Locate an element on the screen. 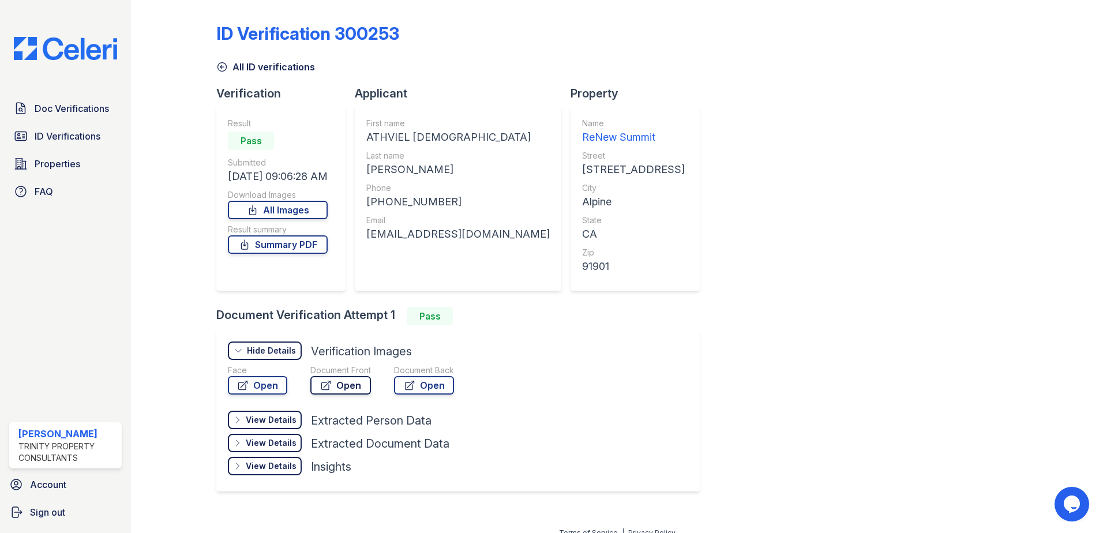 Image resolution: width=1103 pixels, height=533 pixels. div: ReNew Summit is located at coordinates (633, 137).